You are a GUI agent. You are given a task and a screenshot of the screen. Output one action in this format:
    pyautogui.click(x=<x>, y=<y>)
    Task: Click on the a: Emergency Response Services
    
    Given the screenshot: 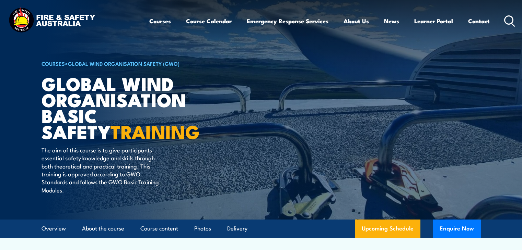 What is the action you would take?
    pyautogui.click(x=287, y=21)
    